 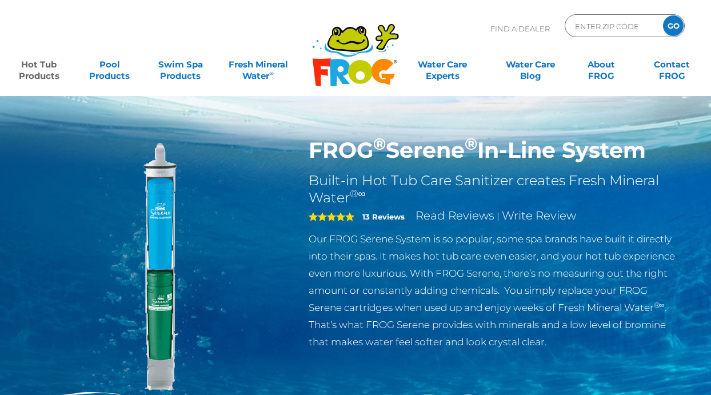 What do you see at coordinates (442, 65) in the screenshot?
I see `a: Water CareExperts` at bounding box center [442, 65].